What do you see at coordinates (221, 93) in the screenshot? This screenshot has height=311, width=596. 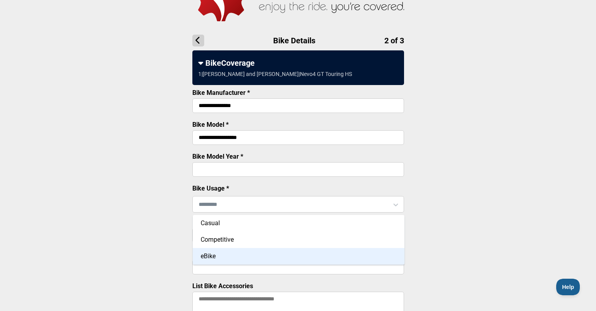 I see `label: Bike Manufacturer *` at bounding box center [221, 93].